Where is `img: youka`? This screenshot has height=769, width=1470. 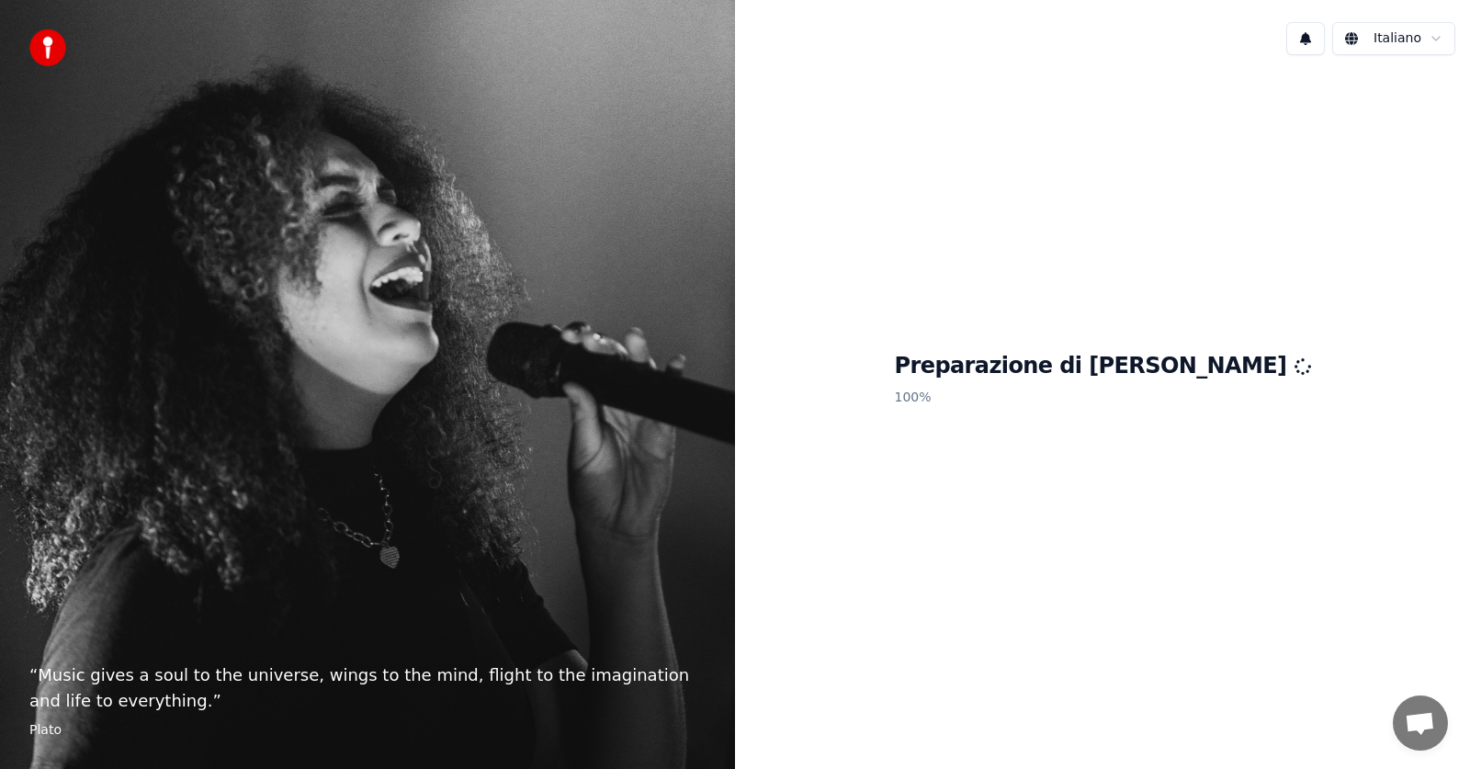
img: youka is located at coordinates (48, 48).